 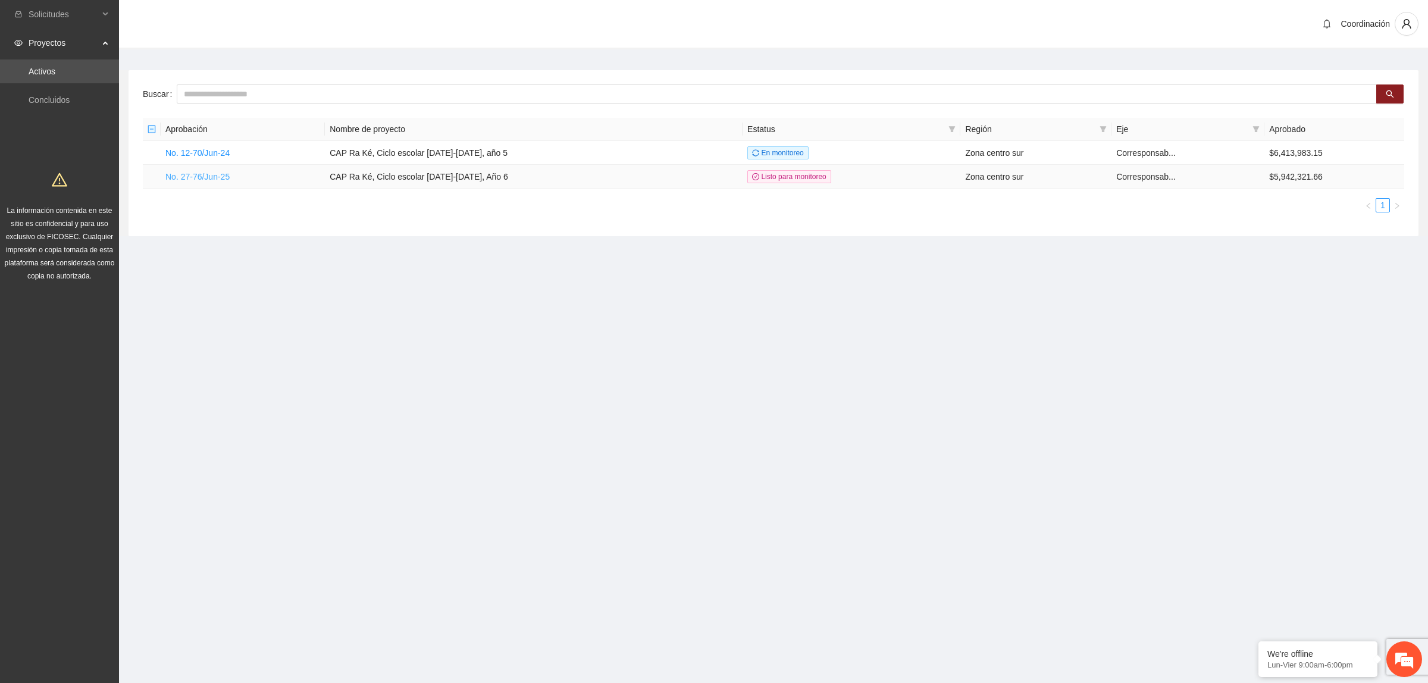 I want to click on span: sync, so click(x=756, y=153).